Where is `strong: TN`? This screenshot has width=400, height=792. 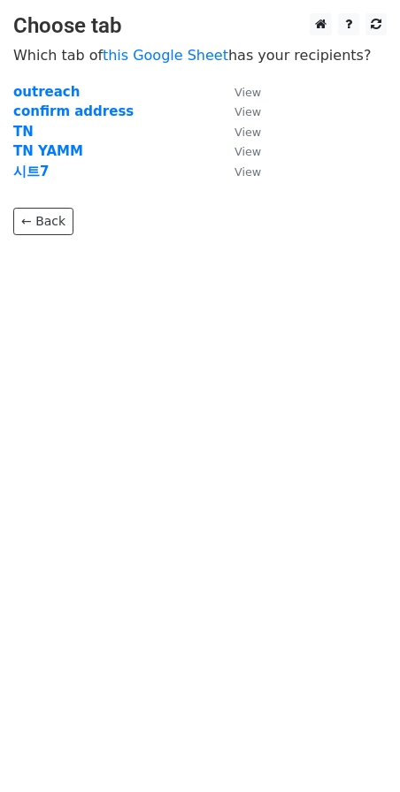
strong: TN is located at coordinates (23, 132).